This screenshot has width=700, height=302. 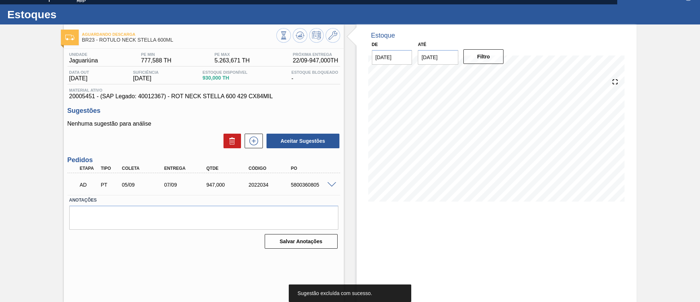 I want to click on button: Visão Geral dos Estoques, so click(x=284, y=35).